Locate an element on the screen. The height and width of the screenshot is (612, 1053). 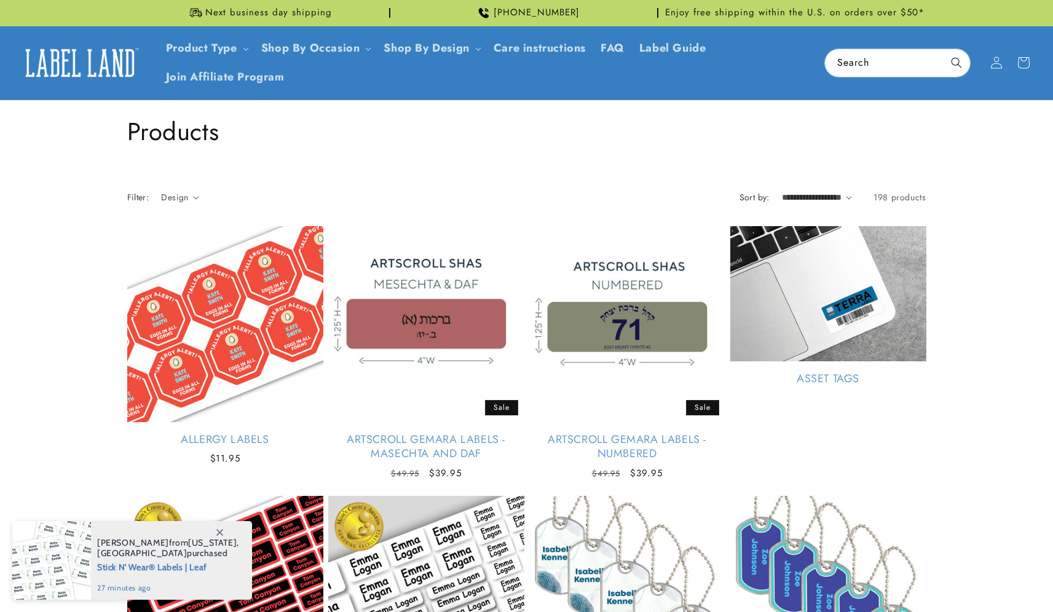
summary: Shop By Occasion is located at coordinates (315, 48).